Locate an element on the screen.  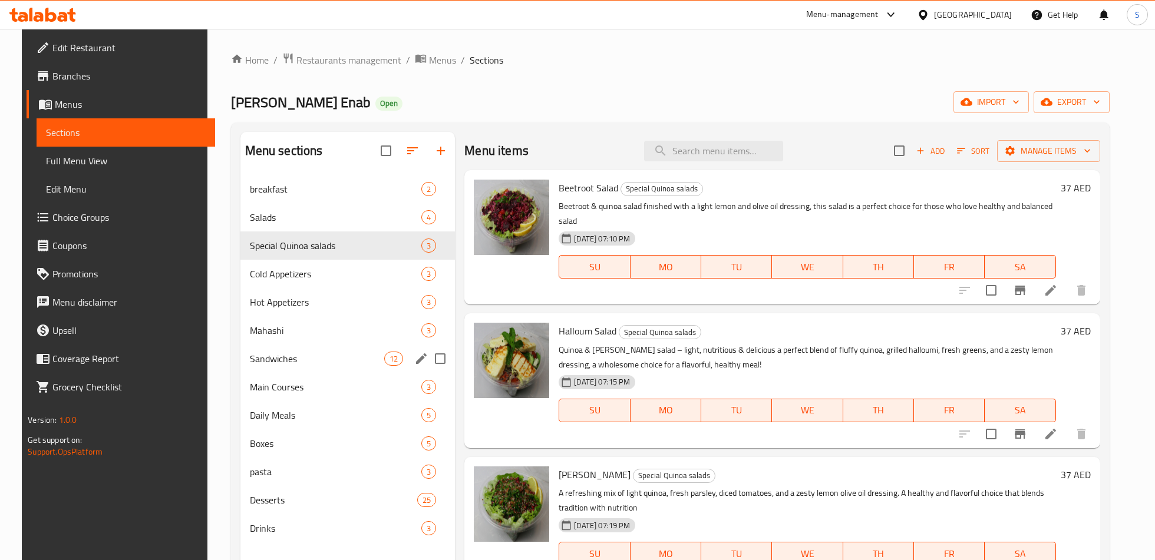
span: Edit Restaurant is located at coordinates (128, 48).